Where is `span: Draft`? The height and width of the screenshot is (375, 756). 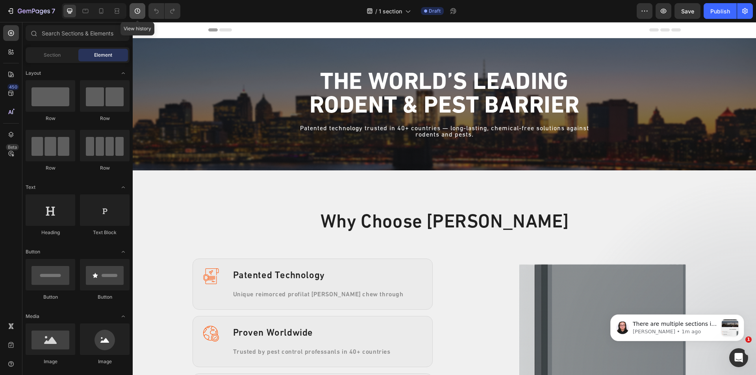 span: Draft is located at coordinates (435, 11).